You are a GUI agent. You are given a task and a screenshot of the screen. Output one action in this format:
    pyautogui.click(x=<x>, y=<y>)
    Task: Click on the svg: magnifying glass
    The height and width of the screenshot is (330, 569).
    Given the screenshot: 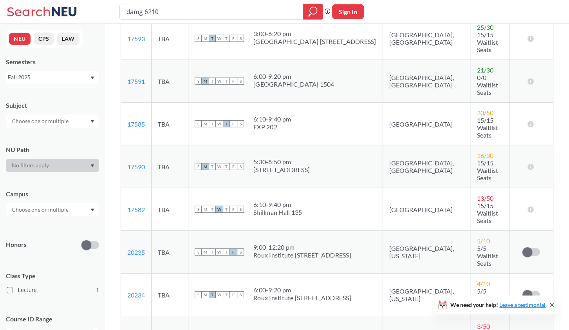 What is the action you would take?
    pyautogui.click(x=313, y=12)
    